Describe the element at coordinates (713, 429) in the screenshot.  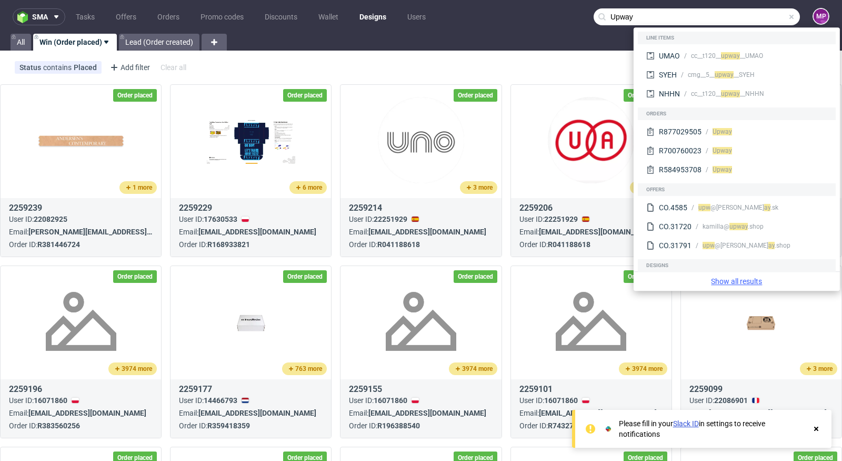
I see `div: Please fill in your in settings to receive notifications` at that location.